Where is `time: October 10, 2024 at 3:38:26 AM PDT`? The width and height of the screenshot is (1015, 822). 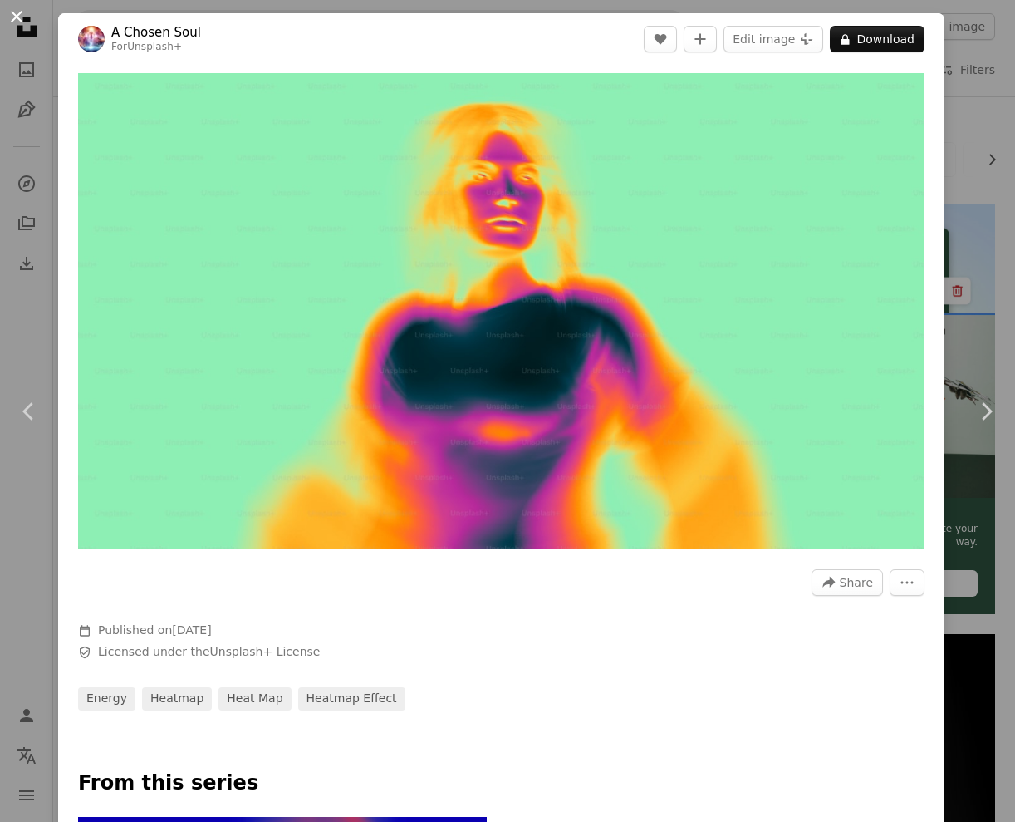
time: October 10, 2024 at 3:38:26 AM PDT is located at coordinates (191, 630).